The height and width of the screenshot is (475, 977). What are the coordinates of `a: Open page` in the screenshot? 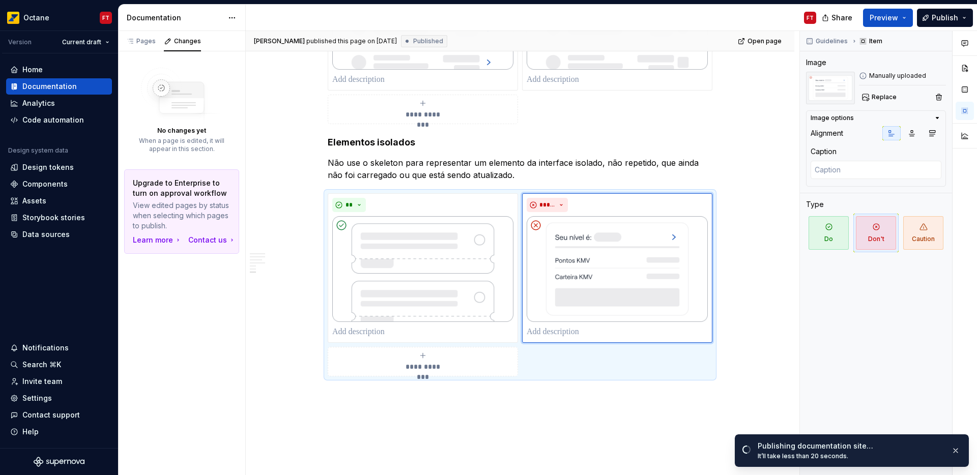 It's located at (761, 41).